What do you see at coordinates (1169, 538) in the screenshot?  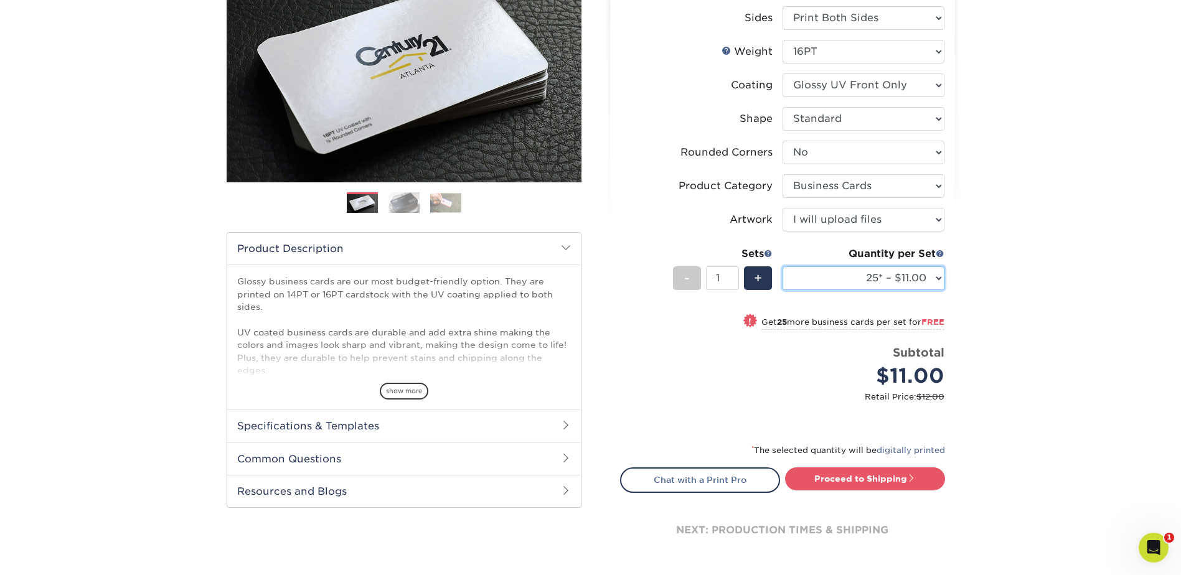 I see `span: 1` at bounding box center [1169, 538].